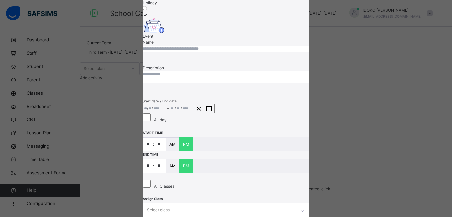 The width and height of the screenshot is (452, 217). Describe the element at coordinates (161, 120) in the screenshot. I see `label: All day` at that location.